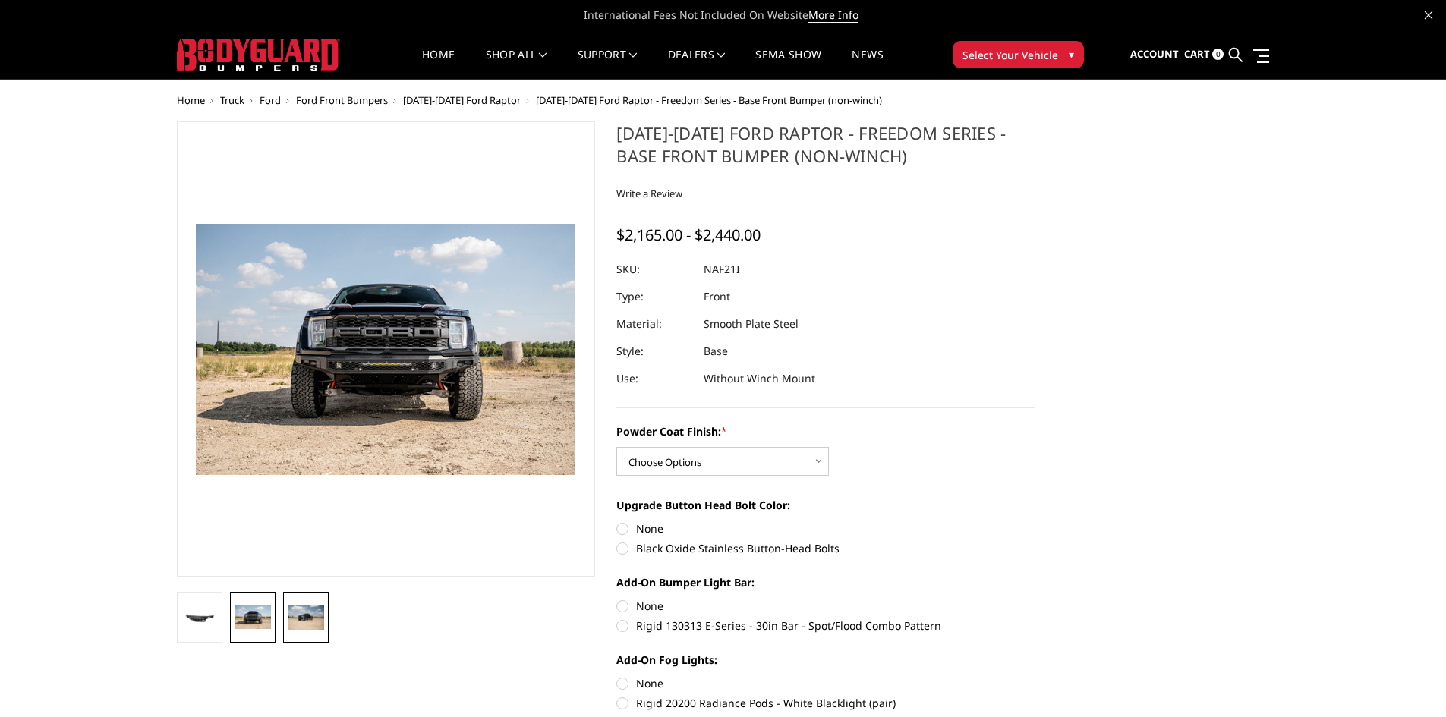  What do you see at coordinates (342, 100) in the screenshot?
I see `span: Ford Front Bumpers` at bounding box center [342, 100].